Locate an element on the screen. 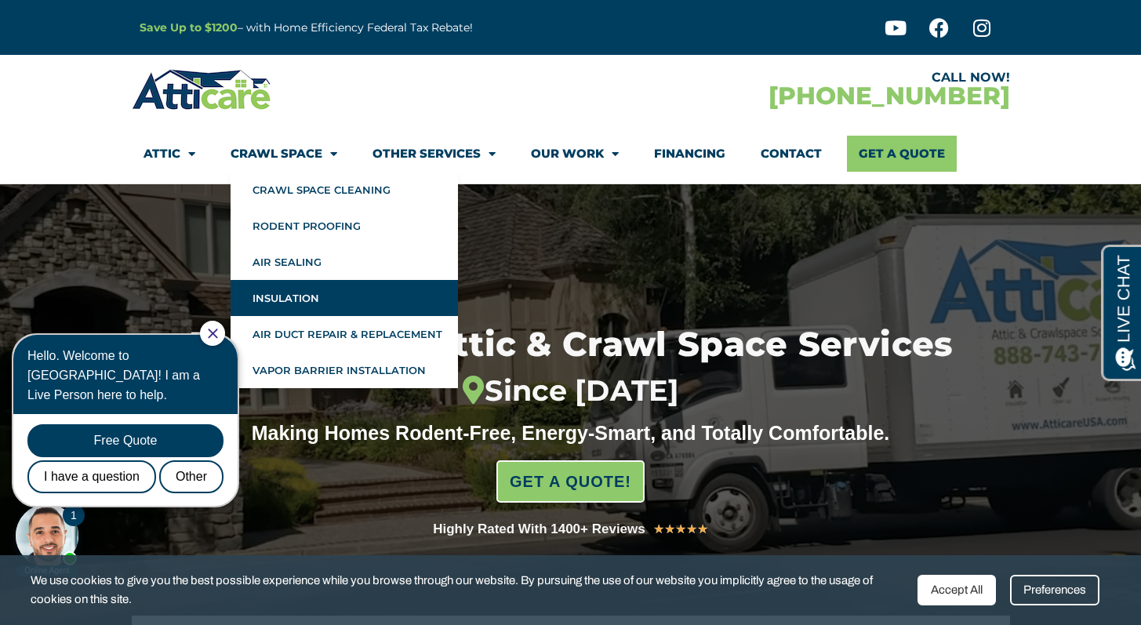  span: GET A QUOTE! is located at coordinates (570, 482).